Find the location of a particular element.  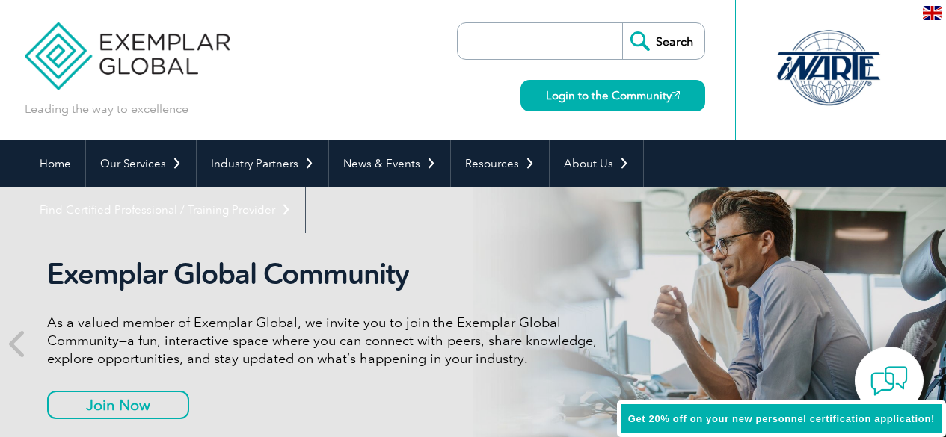

a: Resources is located at coordinates (500, 164).